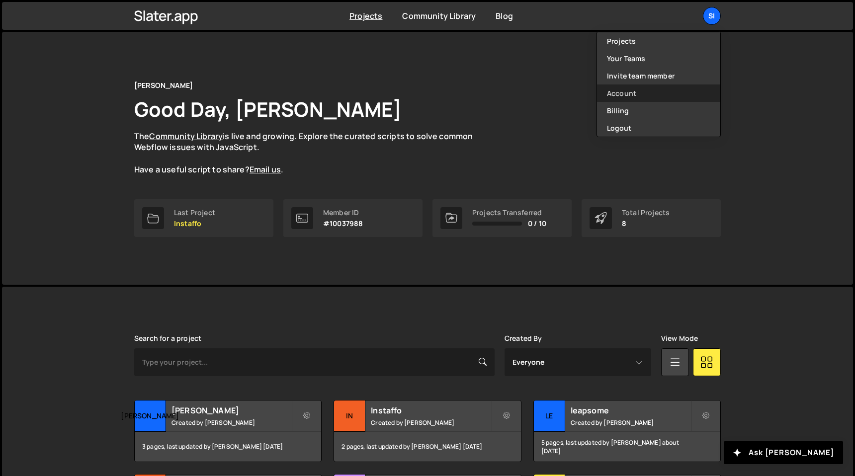  I want to click on div: Total Projects, so click(646, 213).